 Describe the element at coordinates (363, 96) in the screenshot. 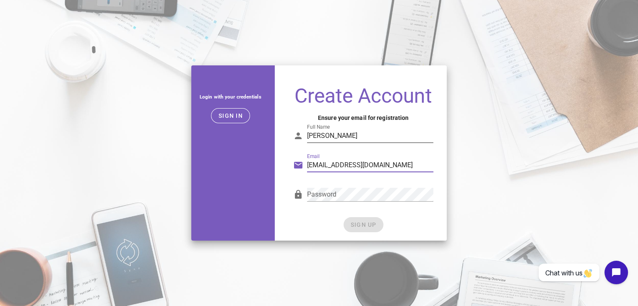

I see `h1: Create Account` at that location.